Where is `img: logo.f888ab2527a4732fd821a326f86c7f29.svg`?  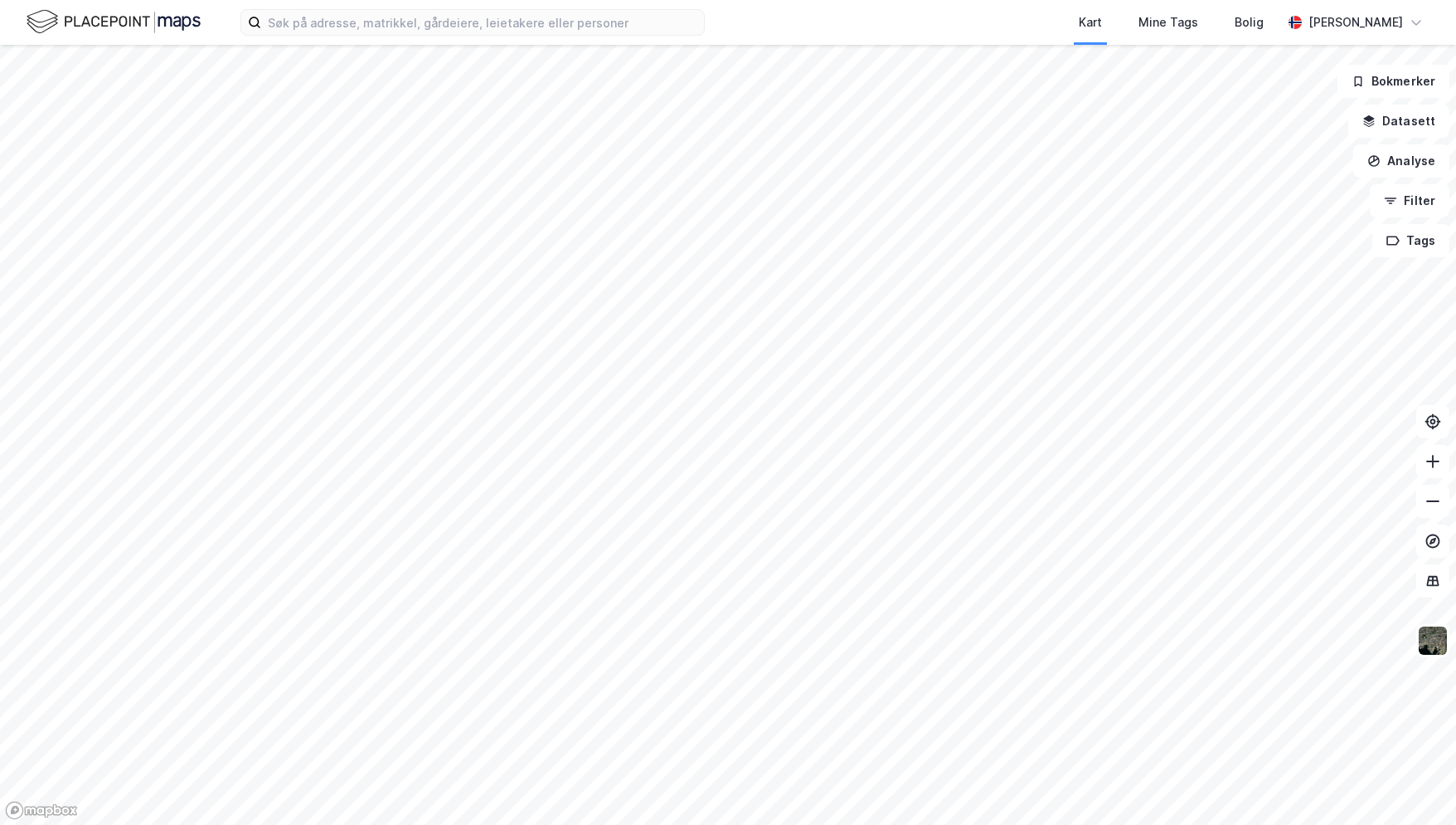
img: logo.f888ab2527a4732fd821a326f86c7f29.svg is located at coordinates (114, 22).